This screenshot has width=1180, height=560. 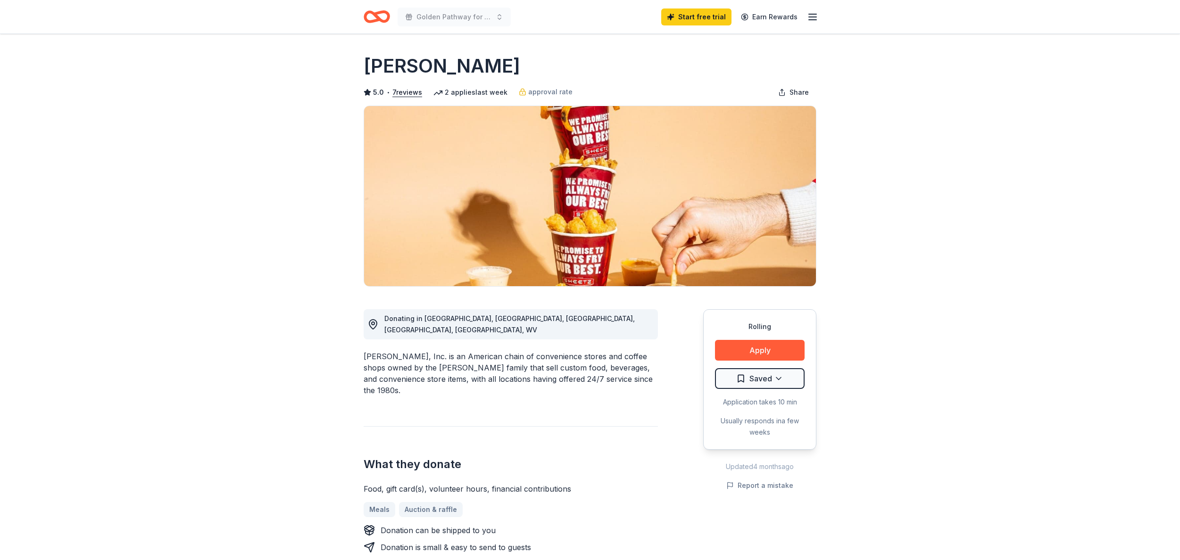 I want to click on a: approval rate, so click(x=546, y=92).